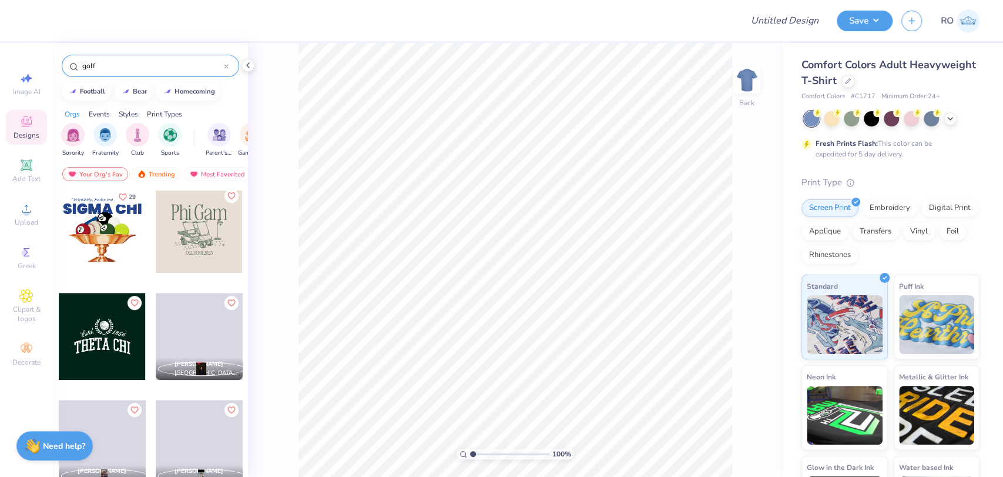 The width and height of the screenshot is (1003, 477). I want to click on span: Fraternity, so click(105, 153).